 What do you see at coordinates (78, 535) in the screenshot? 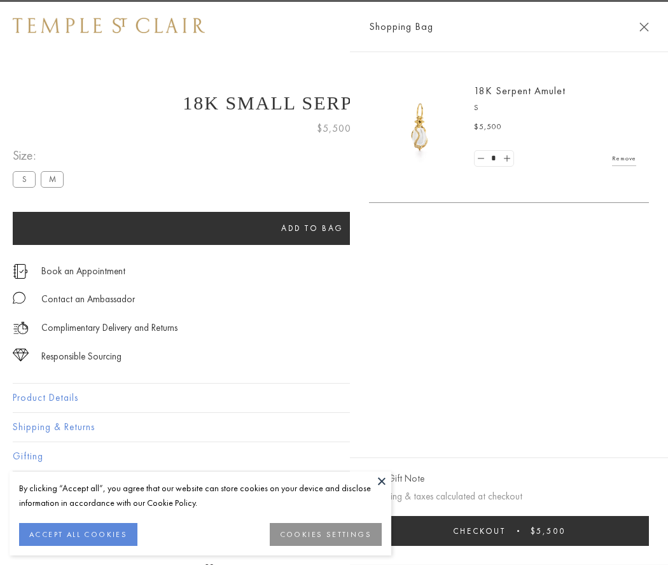
I see `button: ACCEPT ALL COOKIES` at bounding box center [78, 535].